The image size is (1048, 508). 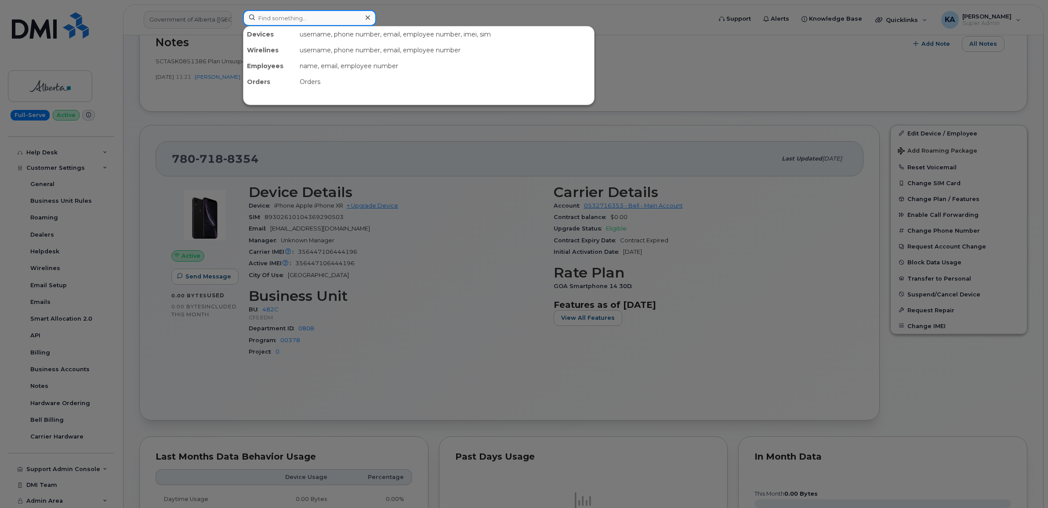 I want to click on div: Employees, so click(x=270, y=66).